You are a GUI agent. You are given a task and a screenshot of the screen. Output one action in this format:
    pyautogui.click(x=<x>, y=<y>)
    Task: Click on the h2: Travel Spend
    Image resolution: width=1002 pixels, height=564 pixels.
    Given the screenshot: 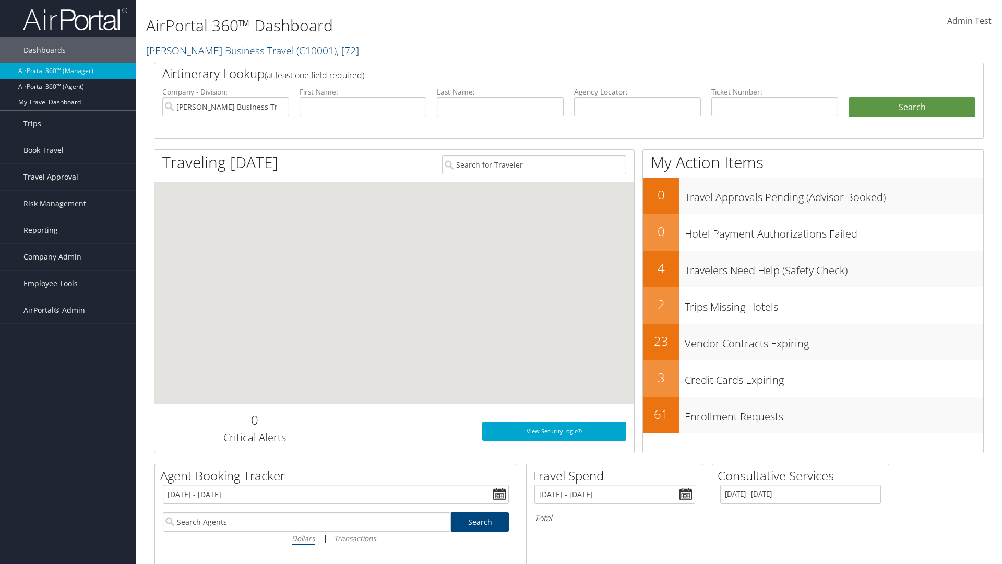 What is the action you would take?
    pyautogui.click(x=618, y=476)
    